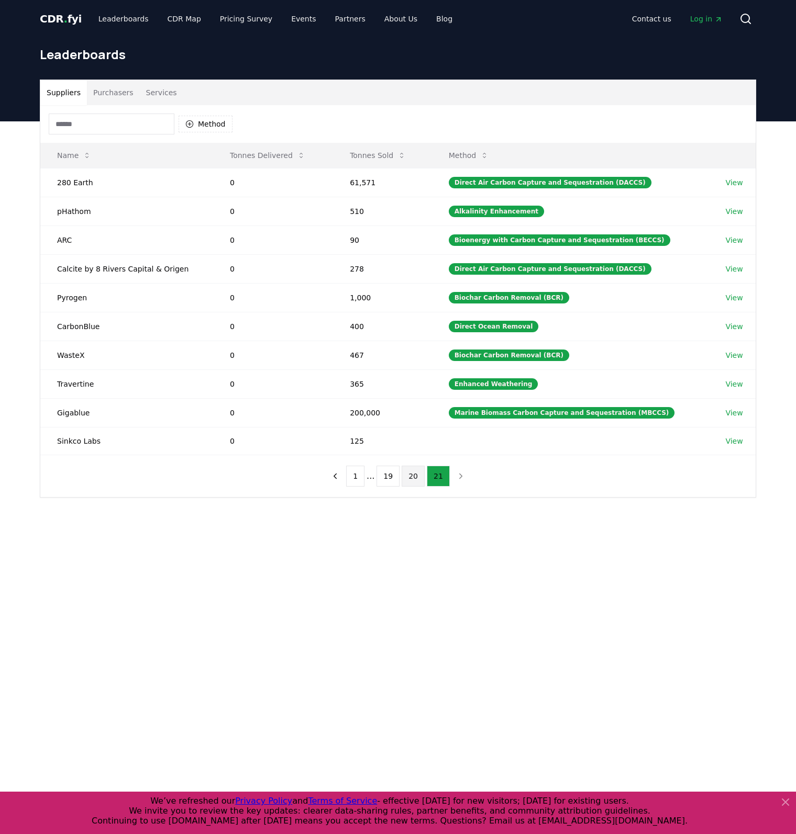 The image size is (796, 834). I want to click on button: Services, so click(161, 93).